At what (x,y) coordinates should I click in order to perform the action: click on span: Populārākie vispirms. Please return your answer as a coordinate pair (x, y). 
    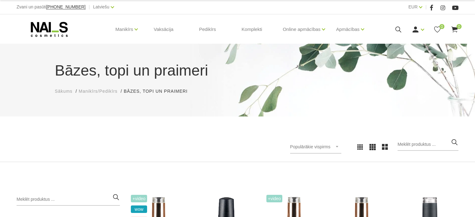
    Looking at the image, I should click on (310, 147).